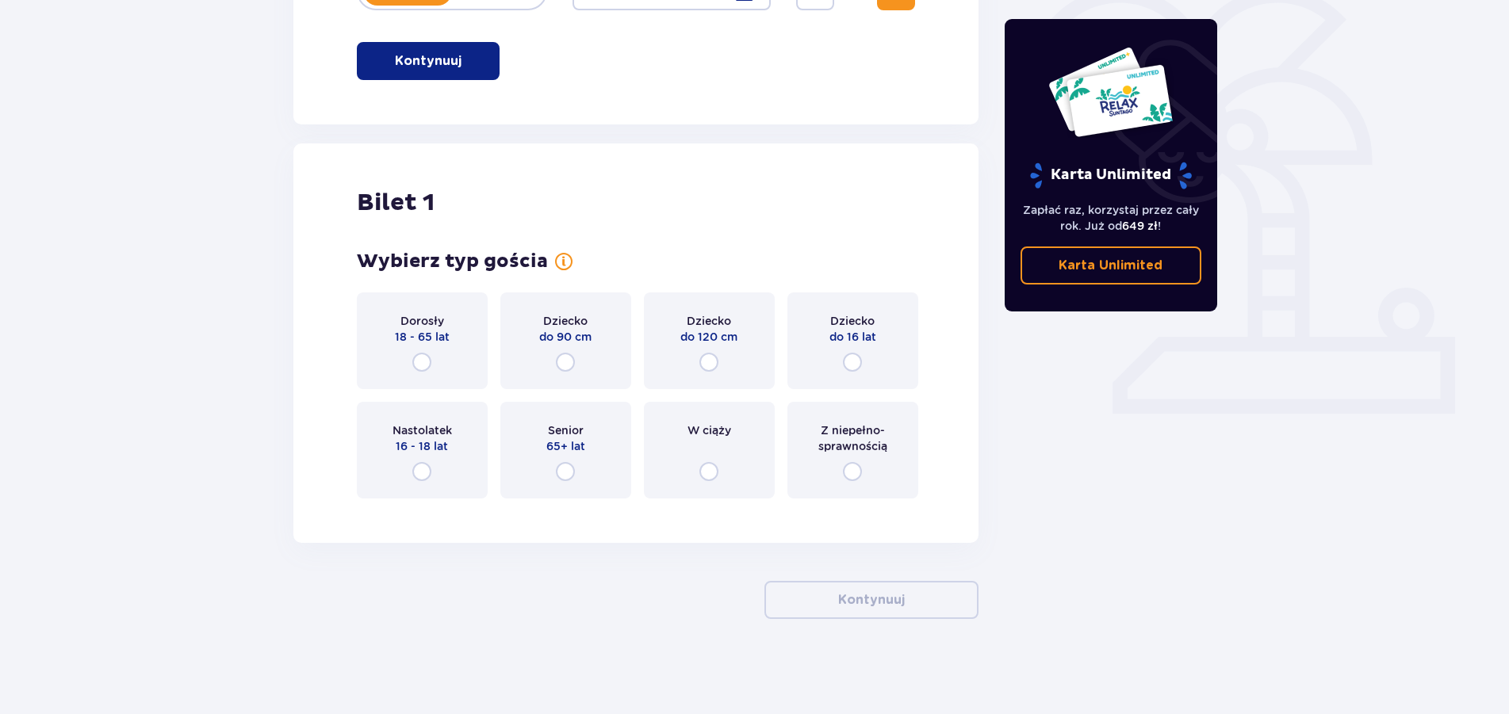 The image size is (1509, 714). I want to click on span: do 90 cm, so click(565, 337).